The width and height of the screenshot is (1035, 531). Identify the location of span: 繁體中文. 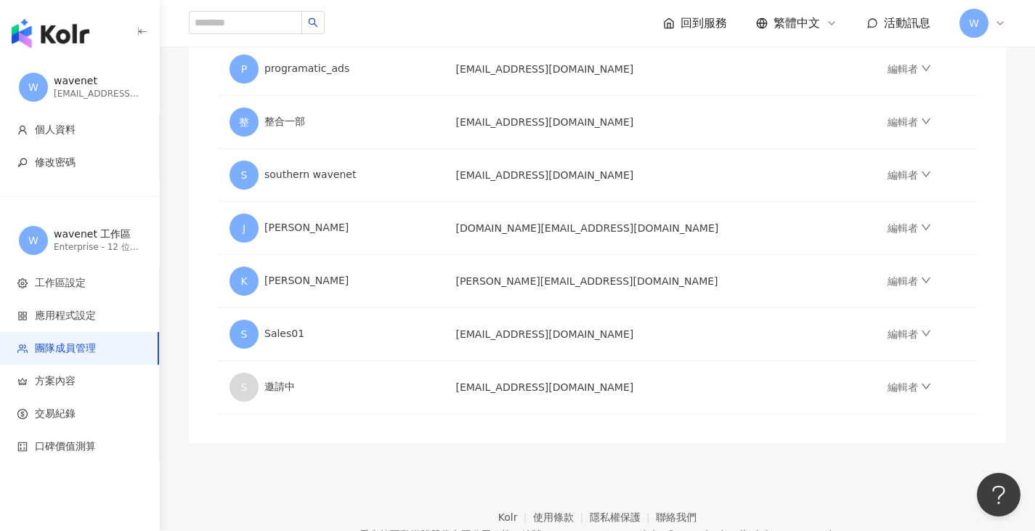
(797, 23).